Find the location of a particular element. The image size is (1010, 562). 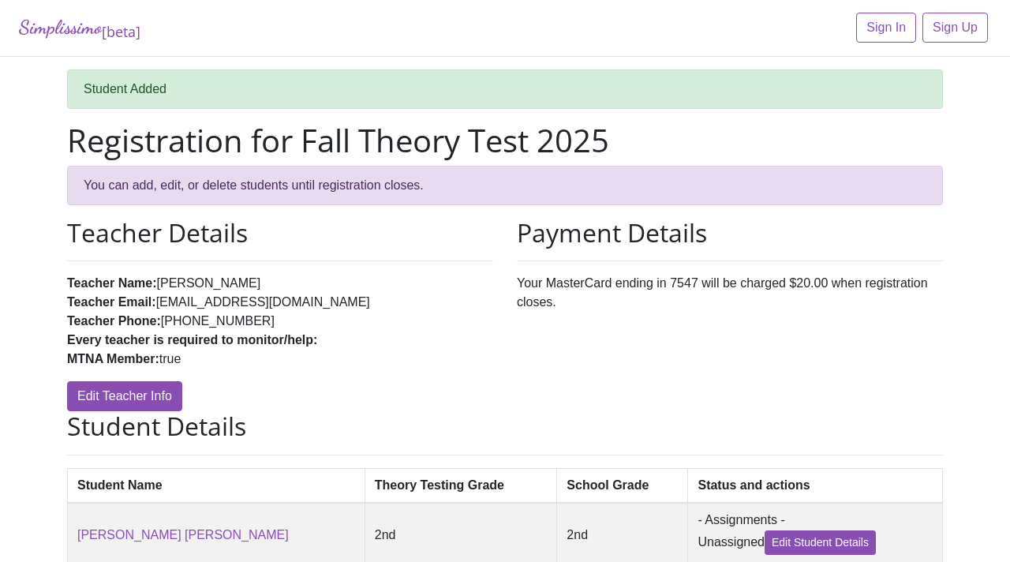

div: You can add, edit, or delete students until registration closes. is located at coordinates (505, 185).